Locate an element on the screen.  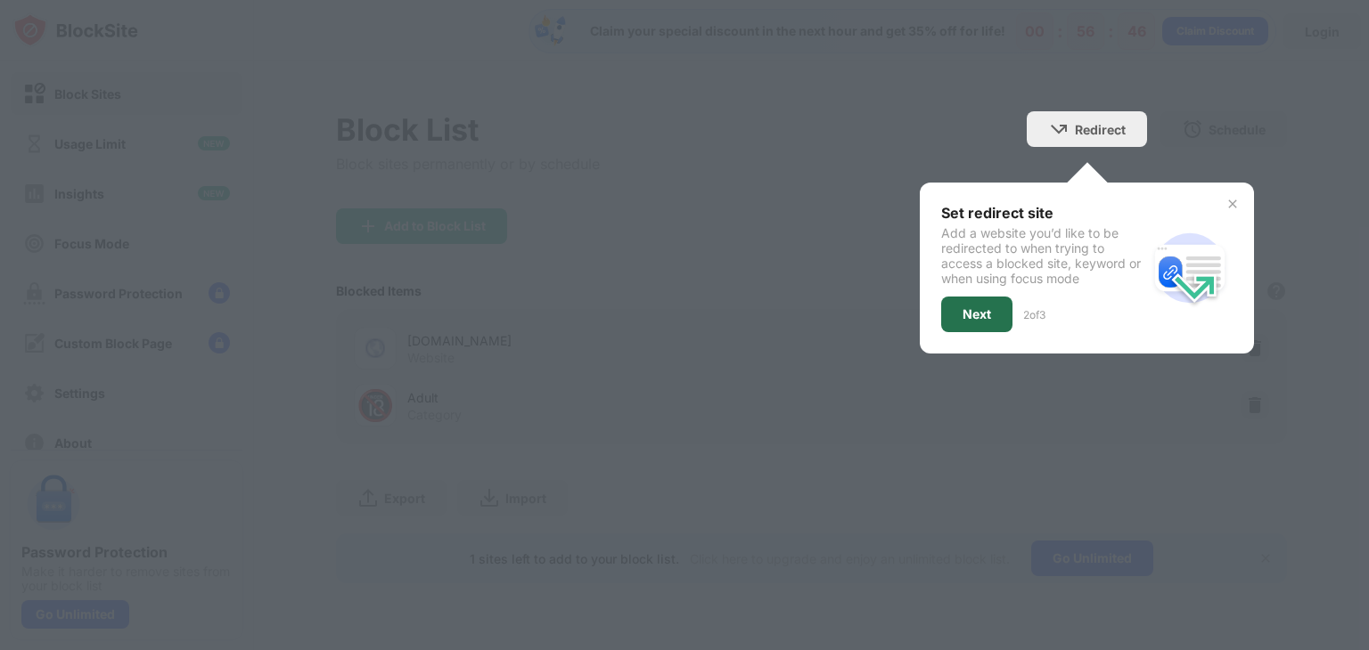
img: x-button.svg is located at coordinates (1232, 204).